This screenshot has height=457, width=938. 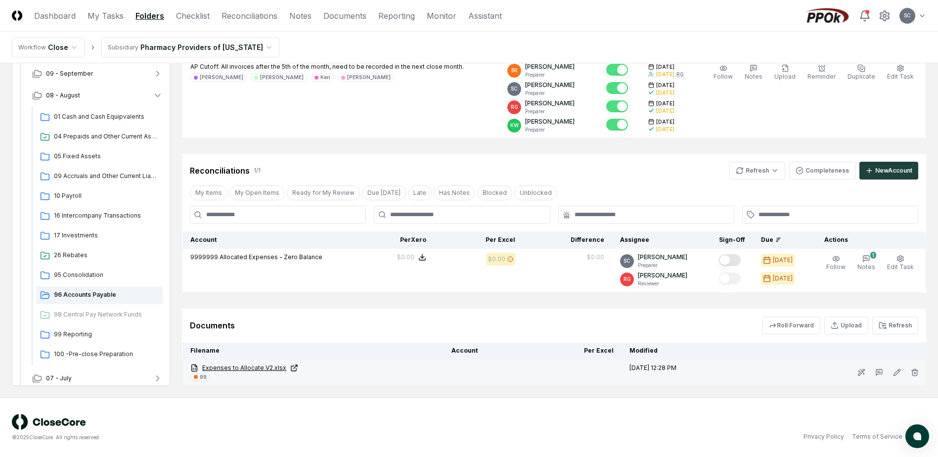 I want to click on a: Notes, so click(x=300, y=16).